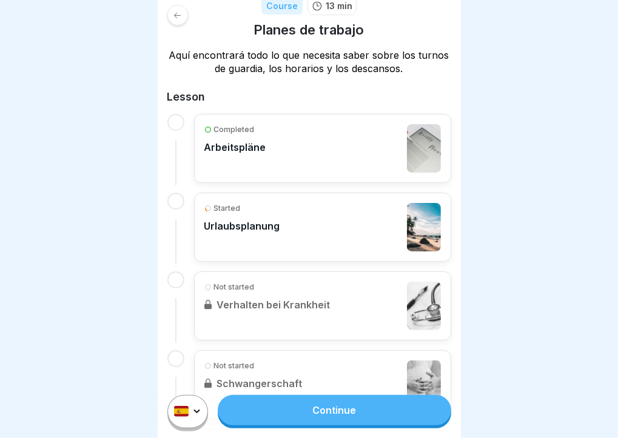 The height and width of the screenshot is (438, 618). Describe the element at coordinates (309, 30) in the screenshot. I see `h1: Planes de trabajo` at that location.